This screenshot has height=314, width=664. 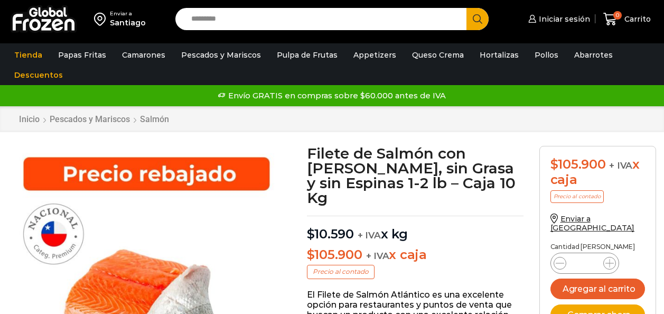 What do you see at coordinates (415, 255) in the screenshot?
I see `p: x caja` at bounding box center [415, 255].